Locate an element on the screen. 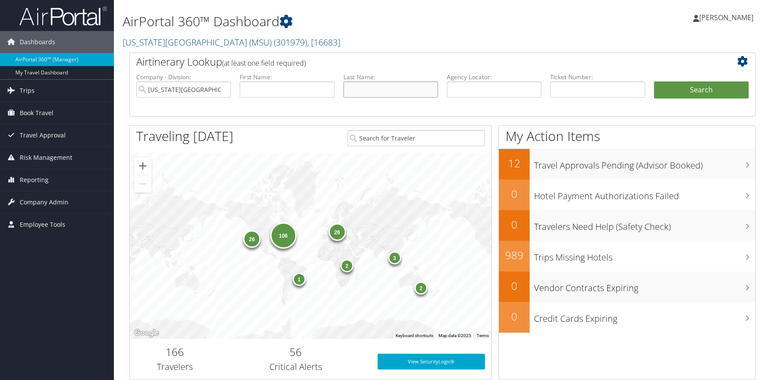  a: 0Credit Cards Expiring is located at coordinates (627, 318).